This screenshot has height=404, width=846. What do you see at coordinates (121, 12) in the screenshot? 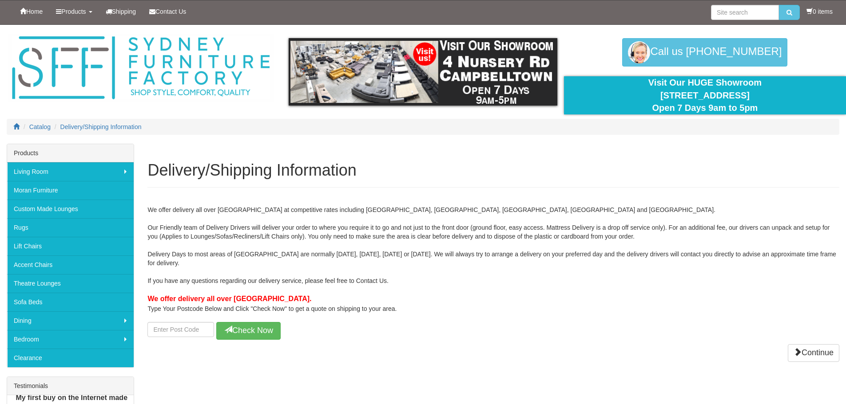
I see `a: Shipping` at bounding box center [121, 12].